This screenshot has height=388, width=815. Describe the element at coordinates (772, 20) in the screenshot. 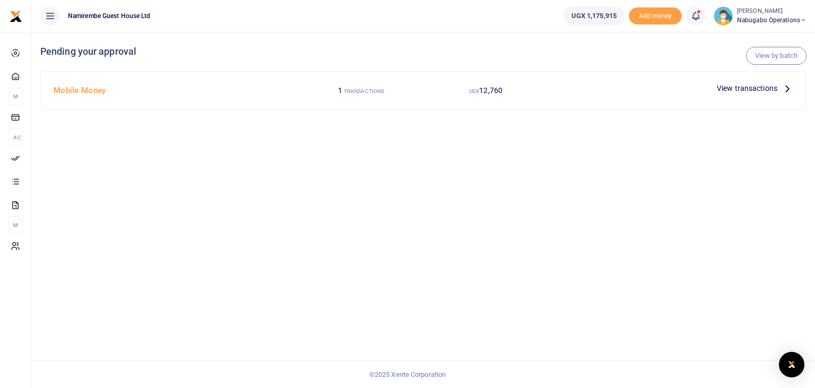

I see `span: Nabugabo operations` at that location.